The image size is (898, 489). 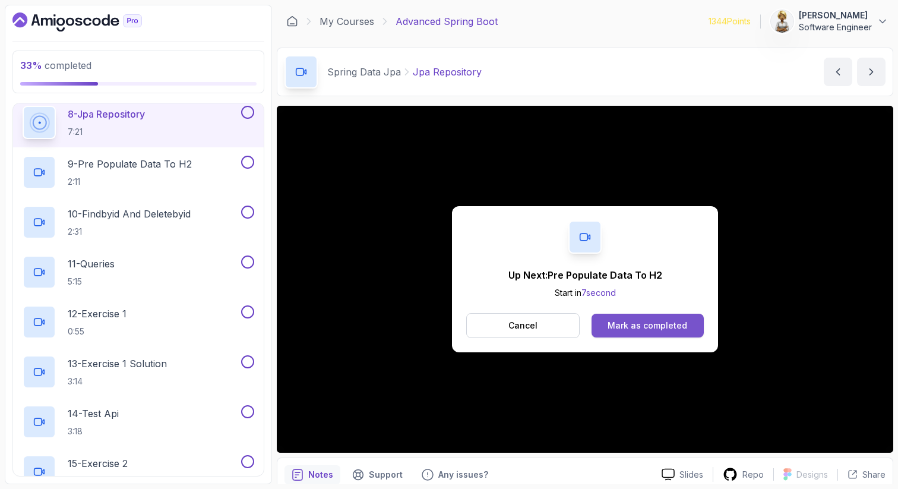 What do you see at coordinates (730, 21) in the screenshot?
I see `p: 1344 Points` at bounding box center [730, 21].